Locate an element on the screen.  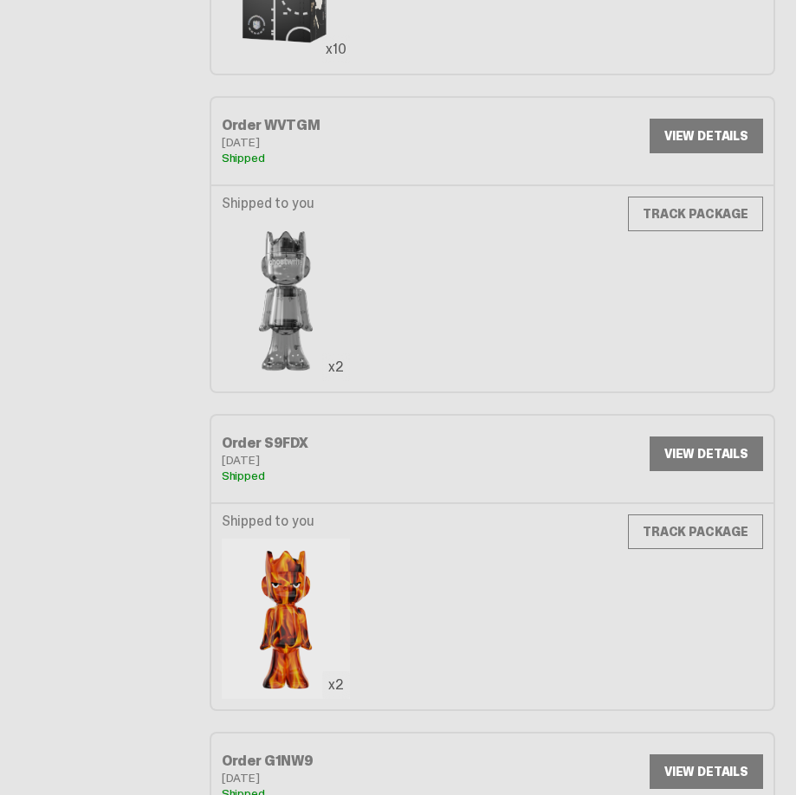
div: Order G1NW9 is located at coordinates (357, 761).